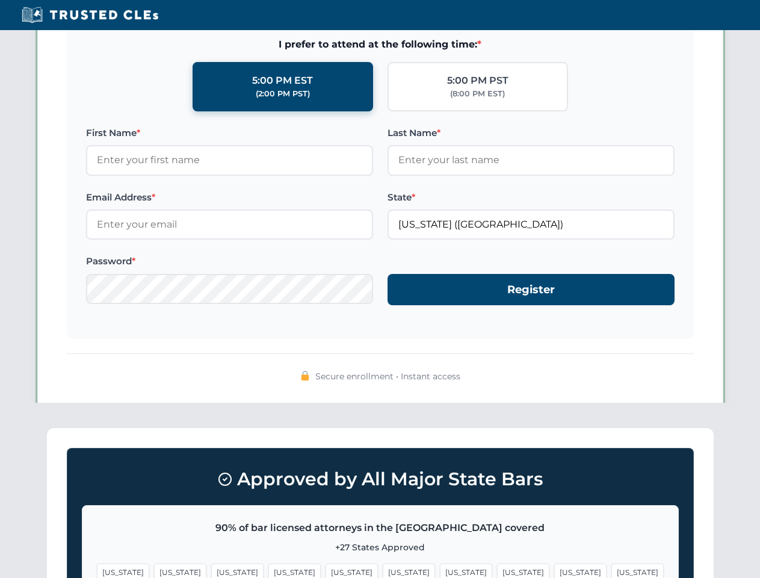 This screenshot has width=760, height=578. What do you see at coordinates (388, 376) in the screenshot?
I see `span: Secure enrollment • Instant access` at bounding box center [388, 376].